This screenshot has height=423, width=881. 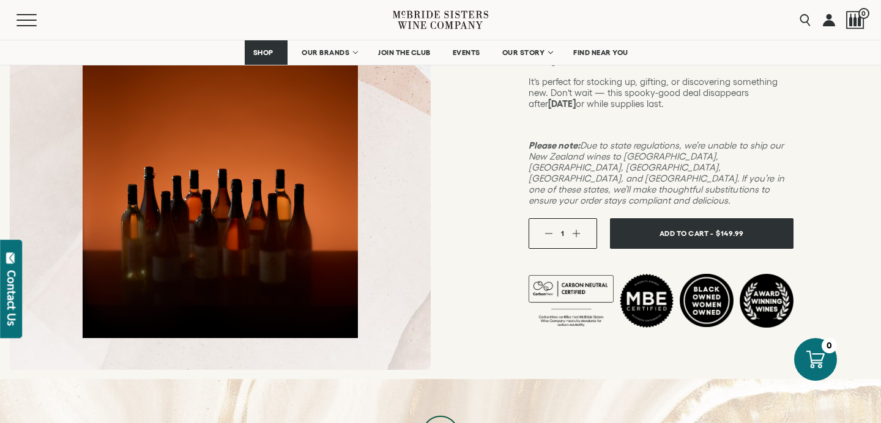 What do you see at coordinates (524, 53) in the screenshot?
I see `span: OUR STORY` at bounding box center [524, 53].